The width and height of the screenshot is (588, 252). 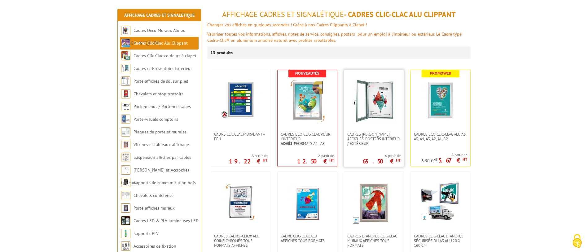 What do you see at coordinates (126, 94) in the screenshot?
I see `img: Chevalets et stop trottoirs` at bounding box center [126, 94].